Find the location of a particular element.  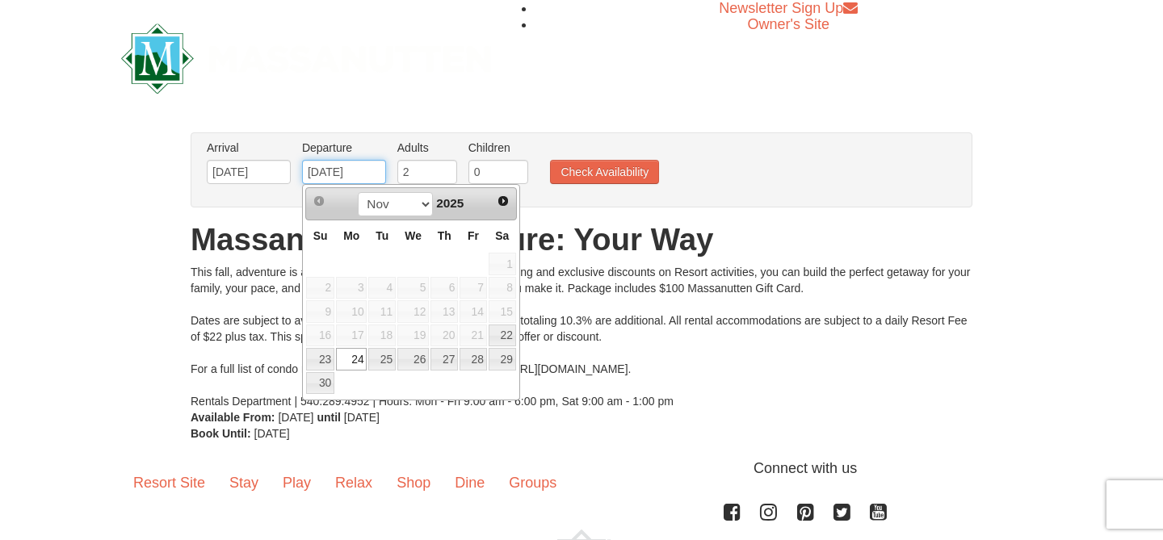

a: Relax is located at coordinates (354, 483).